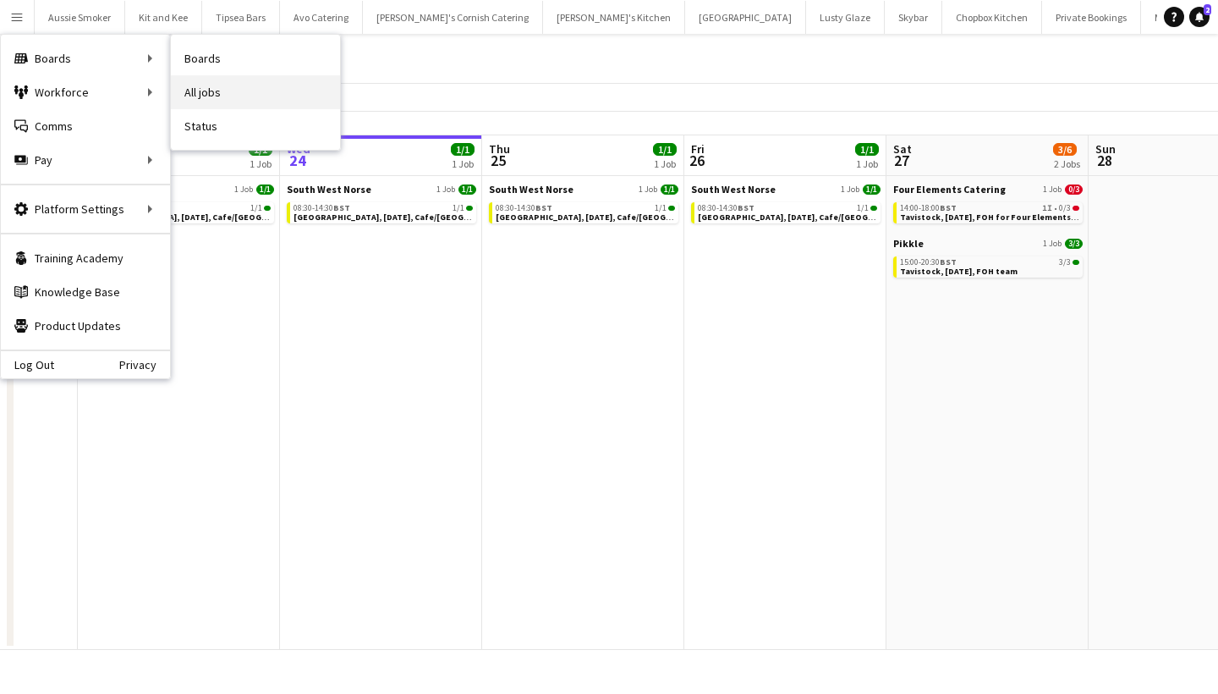 This screenshot has width=1218, height=694. What do you see at coordinates (1047, 208) in the screenshot?
I see `span: 1I` at bounding box center [1047, 208].